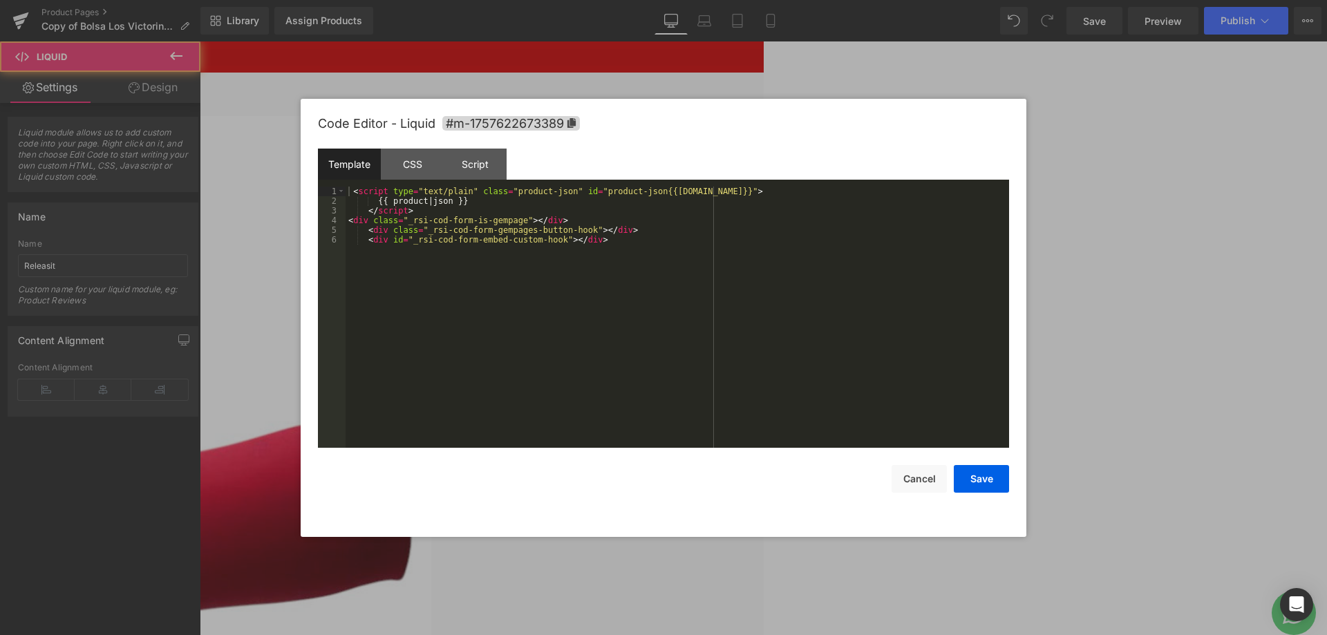 Image resolution: width=1327 pixels, height=635 pixels. Describe the element at coordinates (981, 479) in the screenshot. I see `button: Save` at that location.